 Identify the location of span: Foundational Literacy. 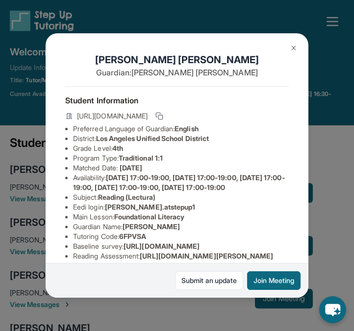
(149, 217).